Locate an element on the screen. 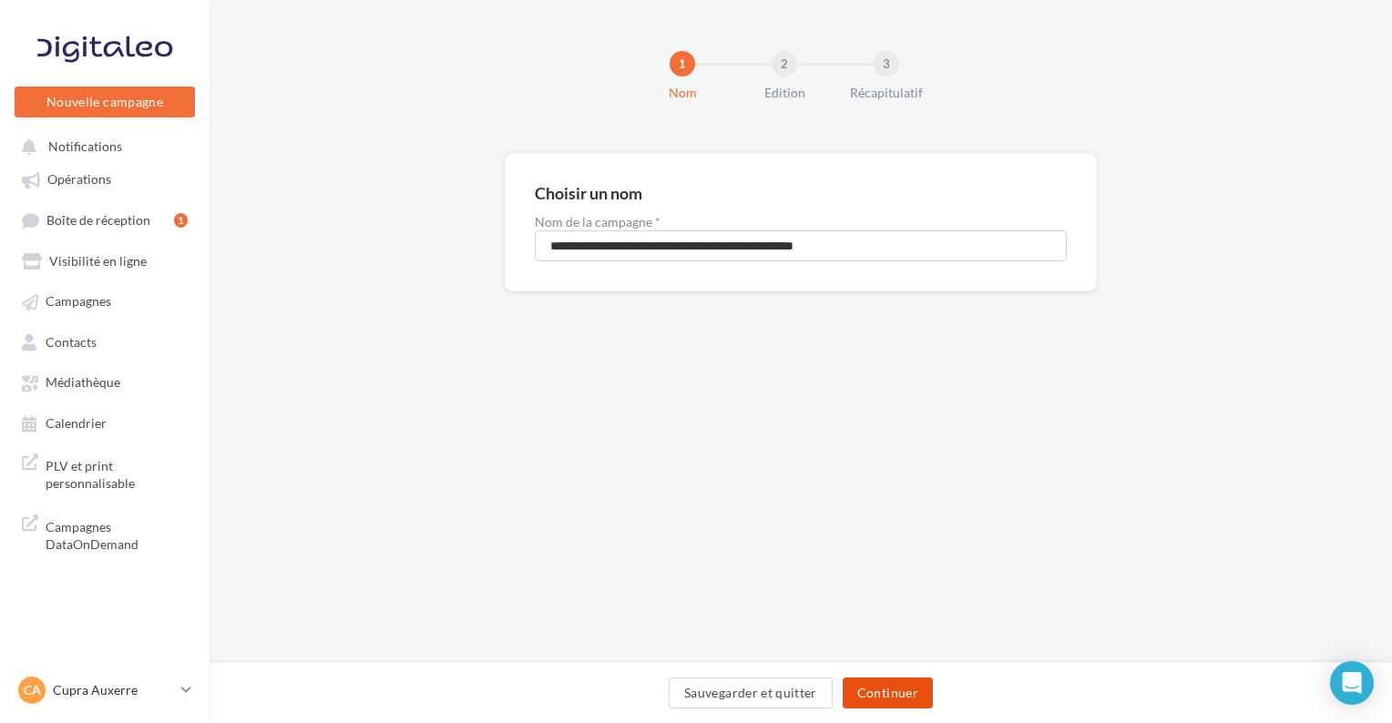 The image size is (1392, 723). span: Contacts is located at coordinates (71, 342).